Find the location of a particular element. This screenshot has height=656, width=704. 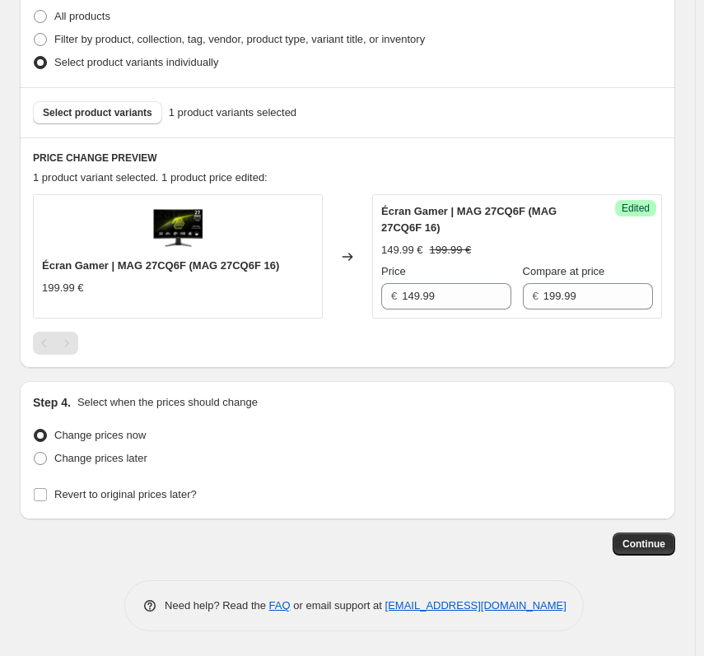

span: Change prices later is located at coordinates (100, 458).